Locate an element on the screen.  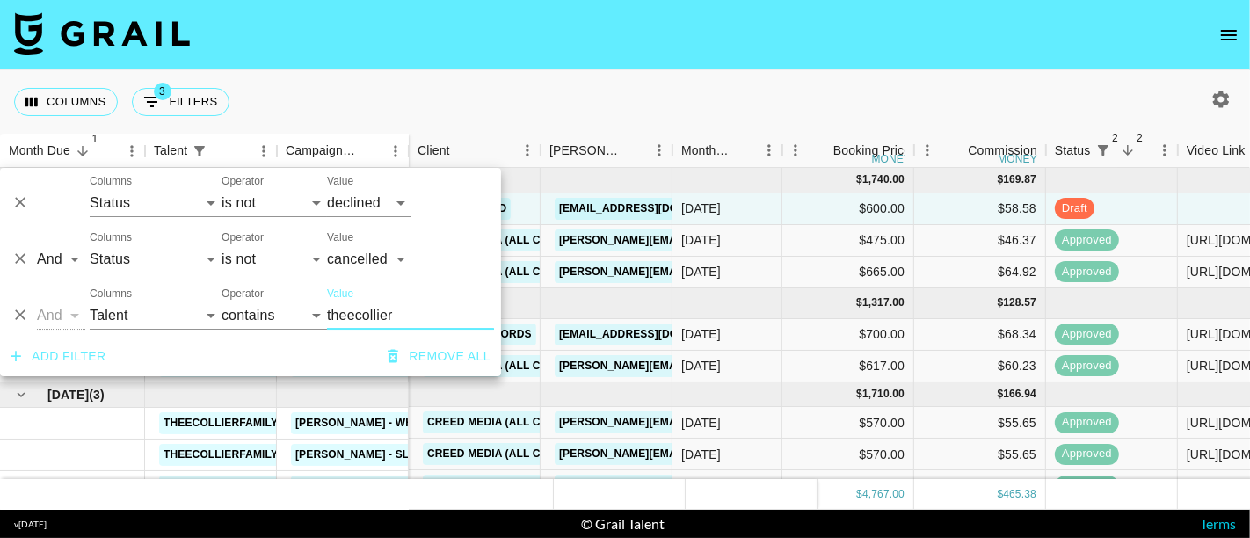
div: Booking Price is located at coordinates (872, 150).